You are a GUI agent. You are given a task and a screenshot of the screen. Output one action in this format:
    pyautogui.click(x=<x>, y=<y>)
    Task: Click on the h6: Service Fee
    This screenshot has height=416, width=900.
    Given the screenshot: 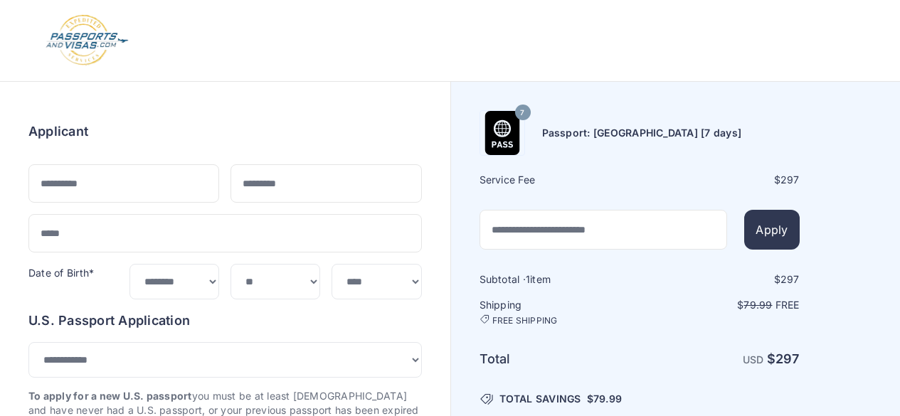 What is the action you would take?
    pyautogui.click(x=558, y=180)
    